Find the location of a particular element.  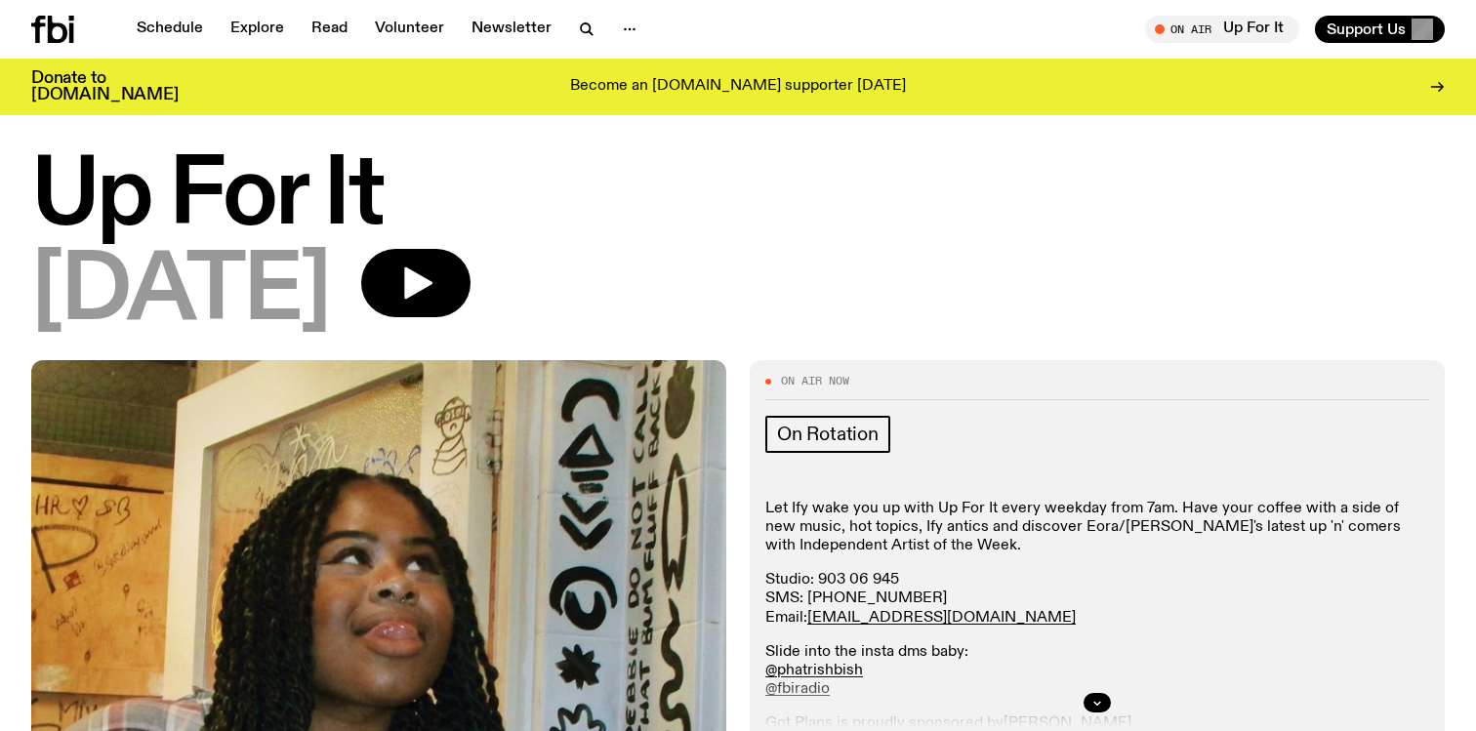

p: Slide into the insta dms baby: is located at coordinates (1097, 672).